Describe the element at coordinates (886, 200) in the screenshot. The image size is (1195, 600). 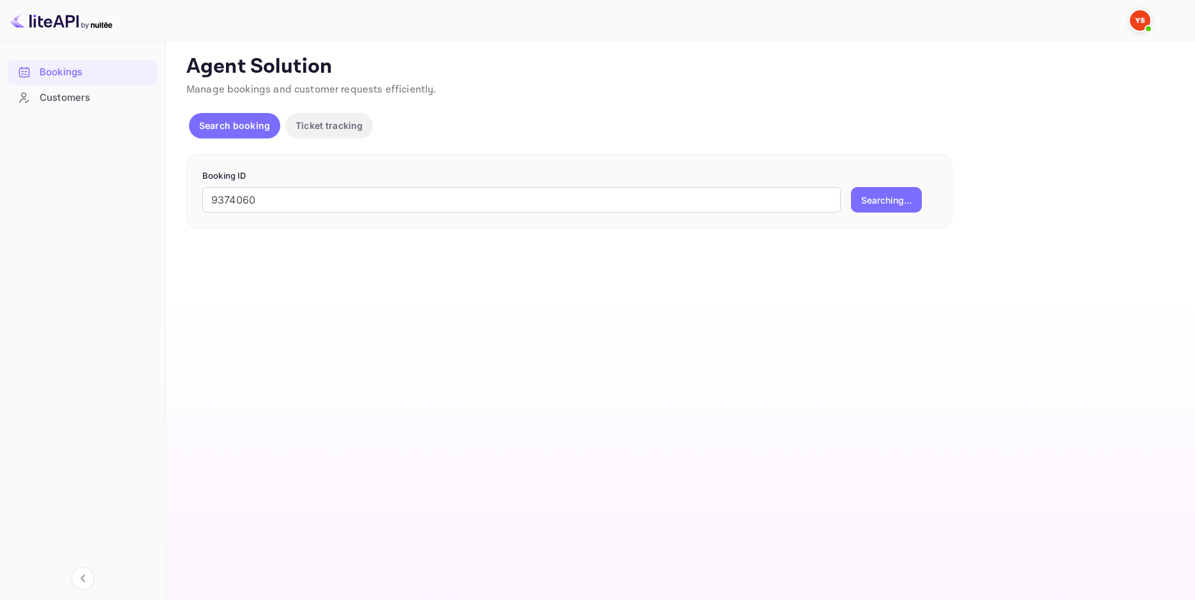
I see `button: Searching...` at that location.